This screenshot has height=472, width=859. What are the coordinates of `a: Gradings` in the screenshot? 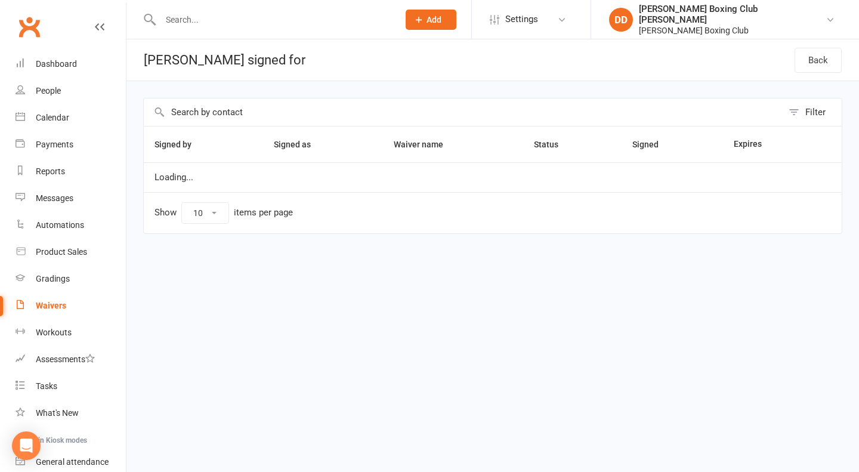 It's located at (70, 279).